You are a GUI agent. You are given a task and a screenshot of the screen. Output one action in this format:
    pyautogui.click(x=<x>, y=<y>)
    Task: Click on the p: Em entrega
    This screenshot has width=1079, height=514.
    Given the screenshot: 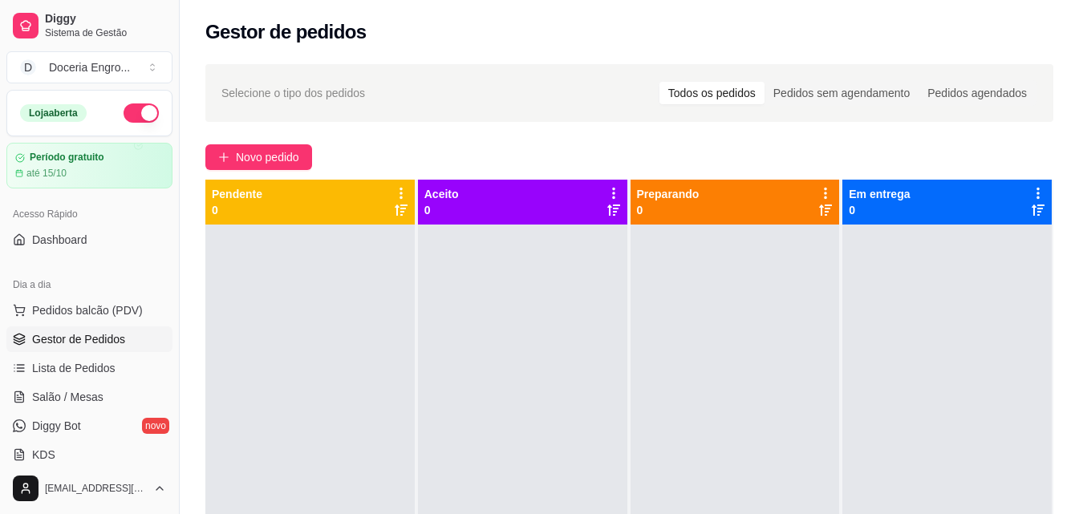 What is the action you would take?
    pyautogui.click(x=879, y=194)
    